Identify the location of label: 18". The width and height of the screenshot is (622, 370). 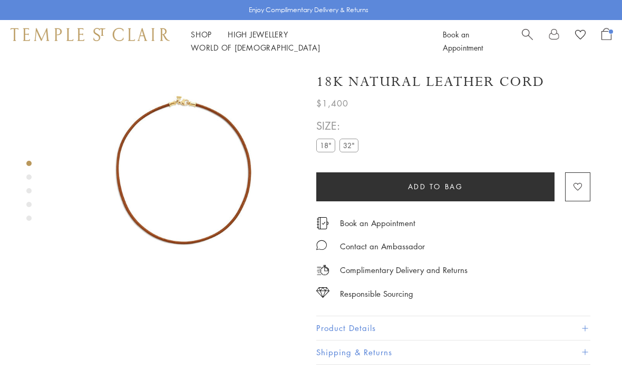
(326, 145).